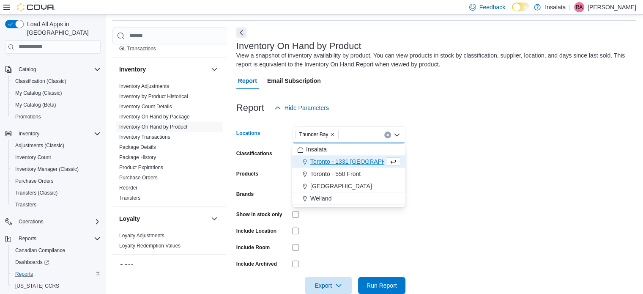 The width and height of the screenshot is (643, 294). What do you see at coordinates (150, 246) in the screenshot?
I see `a: Loyalty Redemption Values` at bounding box center [150, 246].